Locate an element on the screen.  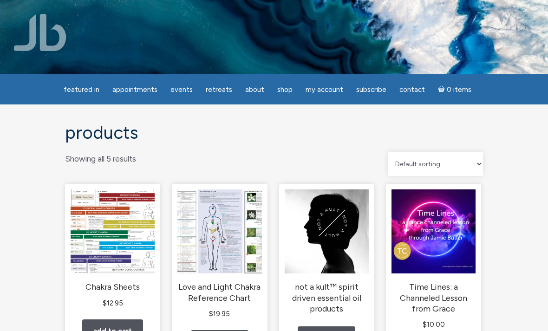
span: featured in is located at coordinates (81, 90).